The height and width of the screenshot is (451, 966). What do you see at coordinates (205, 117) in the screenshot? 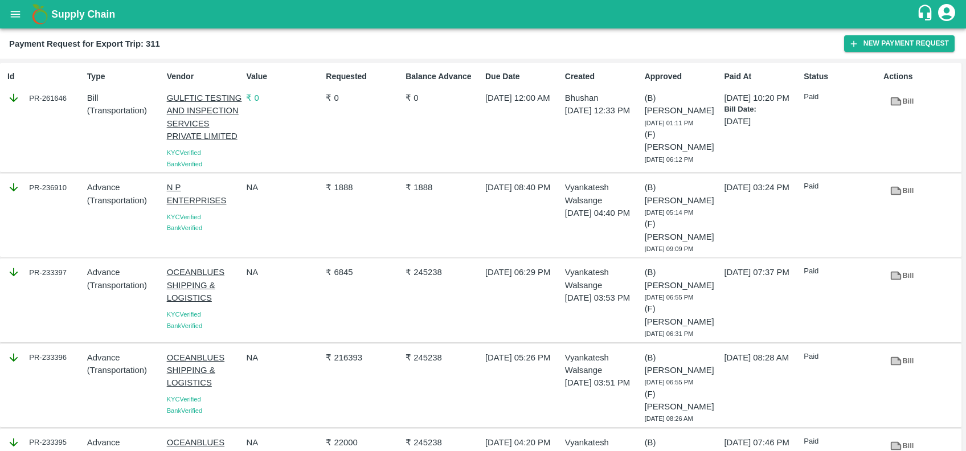
I see `p: GULFTIC TESTING AND INSPECTION SERVICES PRIVATE LIMITED` at bounding box center [205, 117].